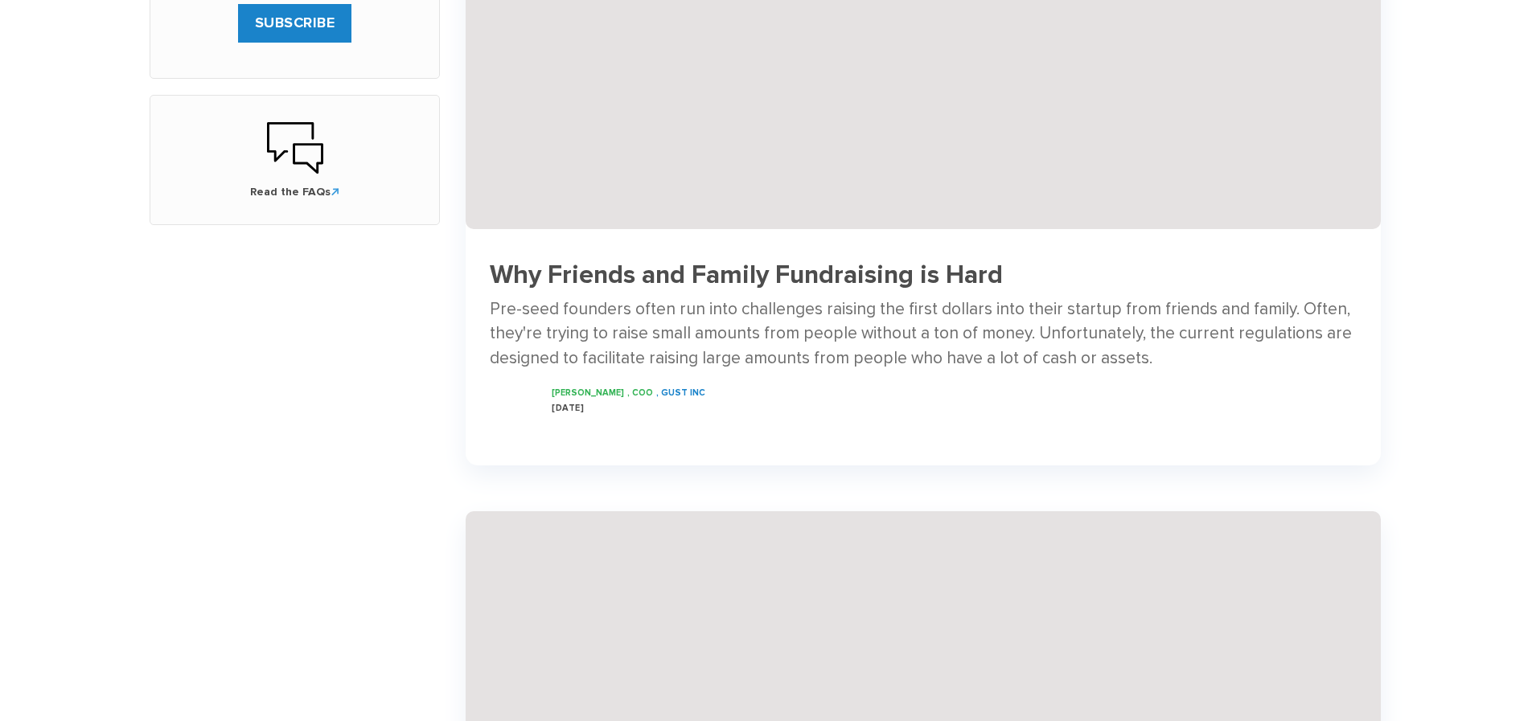  What do you see at coordinates (923, 275) in the screenshot?
I see `h3: Why Friends and Family Fundraising is Hard` at bounding box center [923, 275].